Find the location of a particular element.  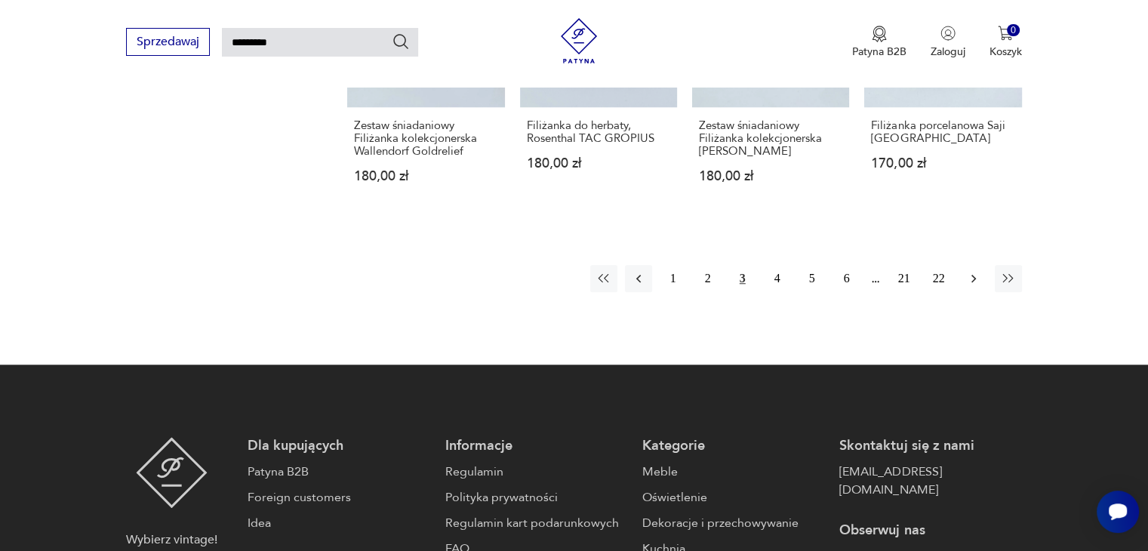

p: Informacje is located at coordinates (536, 446).